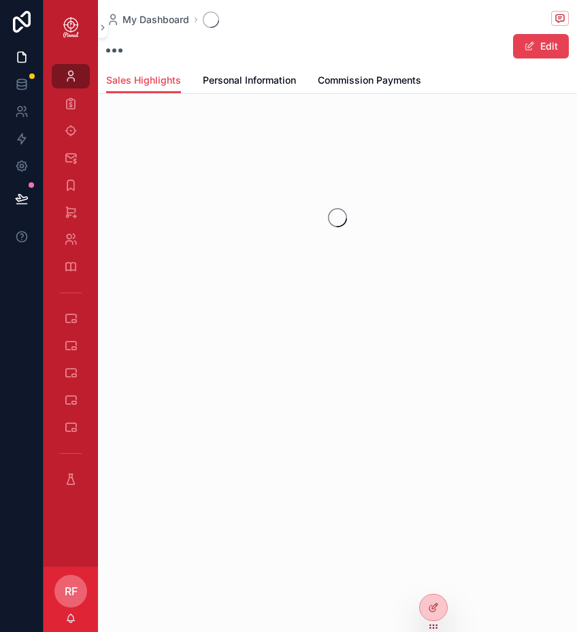  What do you see at coordinates (71, 281) in the screenshot?
I see `div: scrollable content` at bounding box center [71, 281].